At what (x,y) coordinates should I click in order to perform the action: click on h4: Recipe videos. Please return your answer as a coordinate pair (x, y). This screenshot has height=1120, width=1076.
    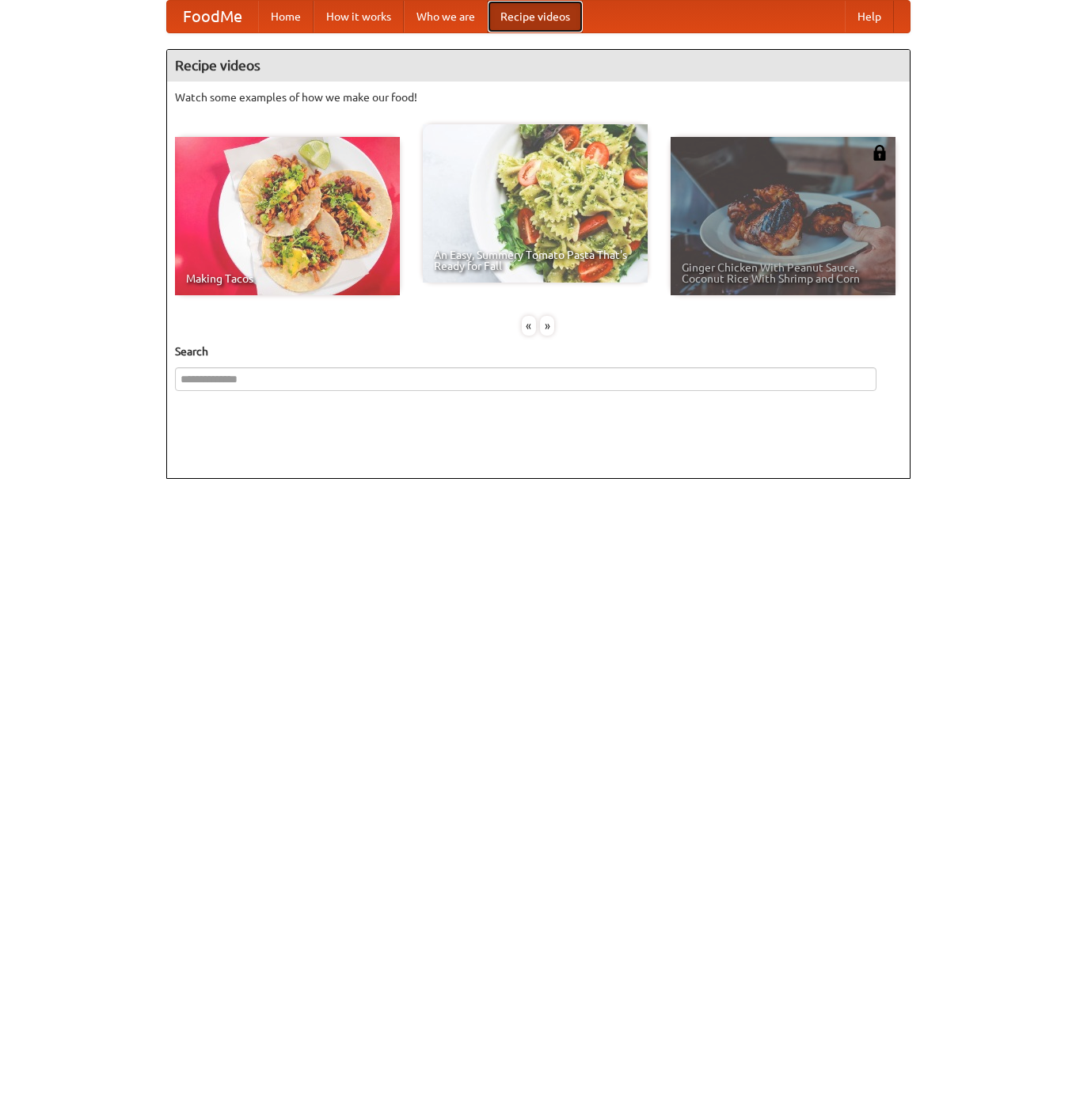
    Looking at the image, I should click on (538, 66).